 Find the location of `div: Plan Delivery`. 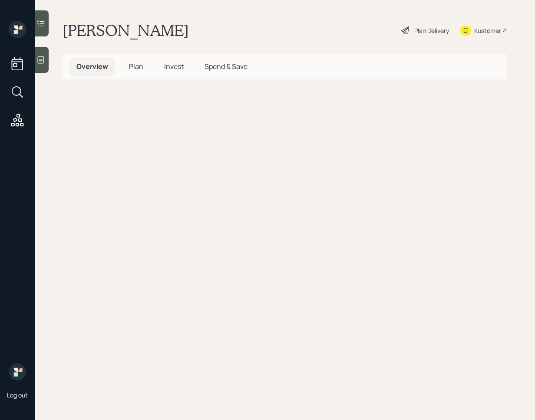

div: Plan Delivery is located at coordinates (432, 30).